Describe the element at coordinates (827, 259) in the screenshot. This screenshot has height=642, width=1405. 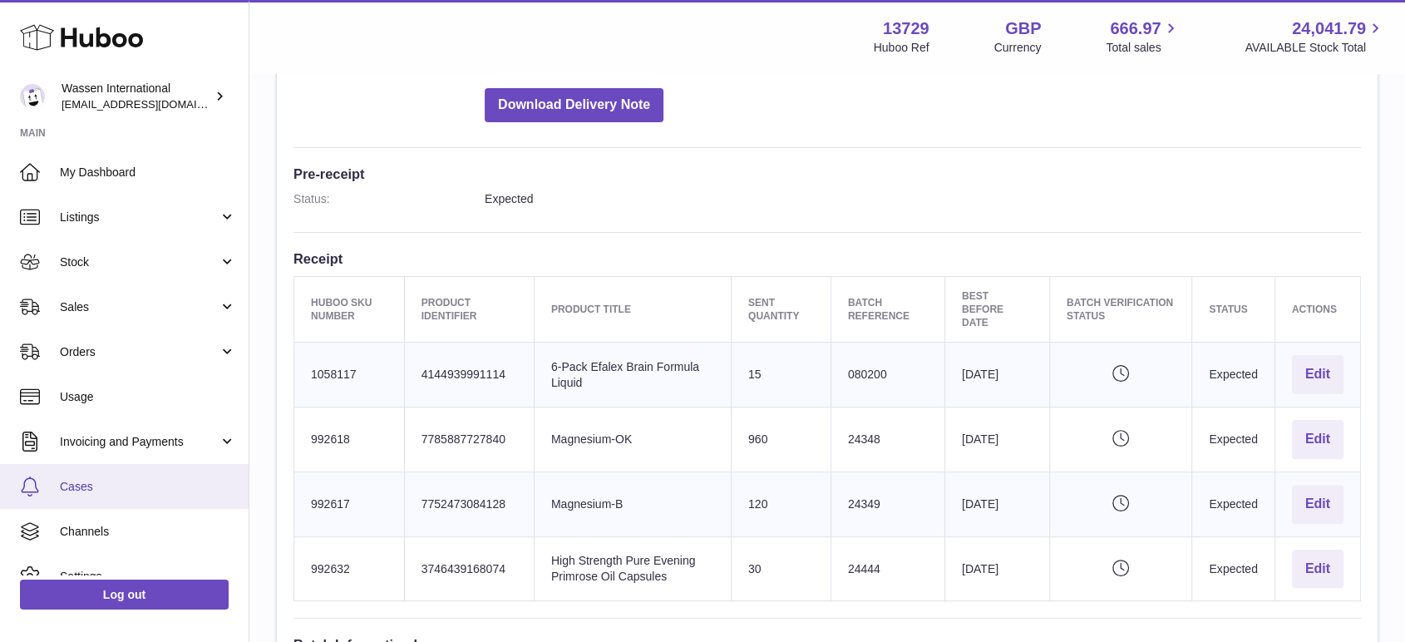
I see `h3: Receipt` at that location.